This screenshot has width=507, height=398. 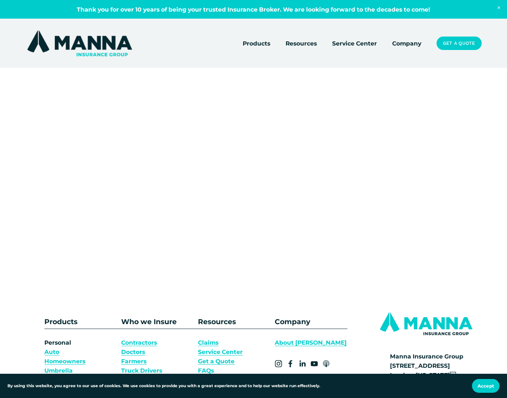 I want to click on a: Company, so click(x=407, y=43).